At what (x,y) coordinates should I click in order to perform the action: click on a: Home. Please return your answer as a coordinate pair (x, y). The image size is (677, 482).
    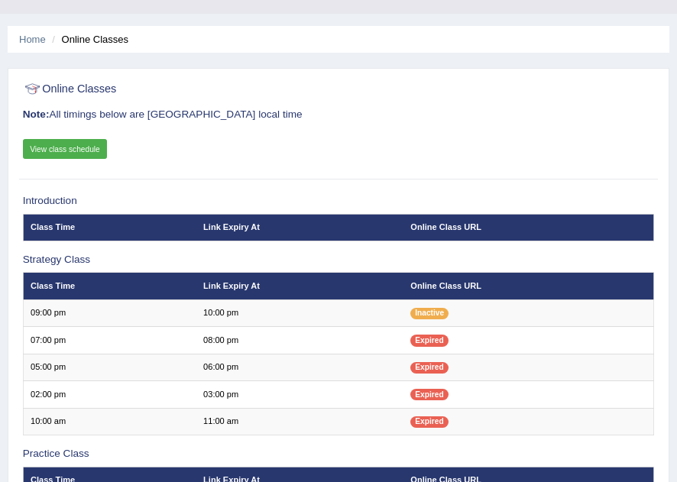
    Looking at the image, I should click on (32, 39).